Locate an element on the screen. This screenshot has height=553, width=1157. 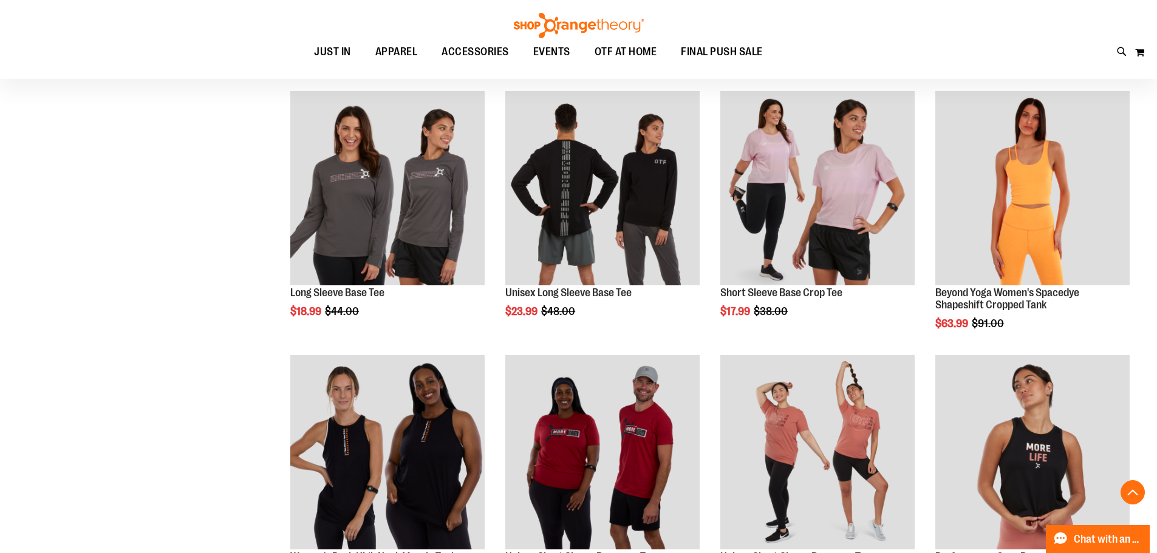
span: $17.99 is located at coordinates (736, 312).